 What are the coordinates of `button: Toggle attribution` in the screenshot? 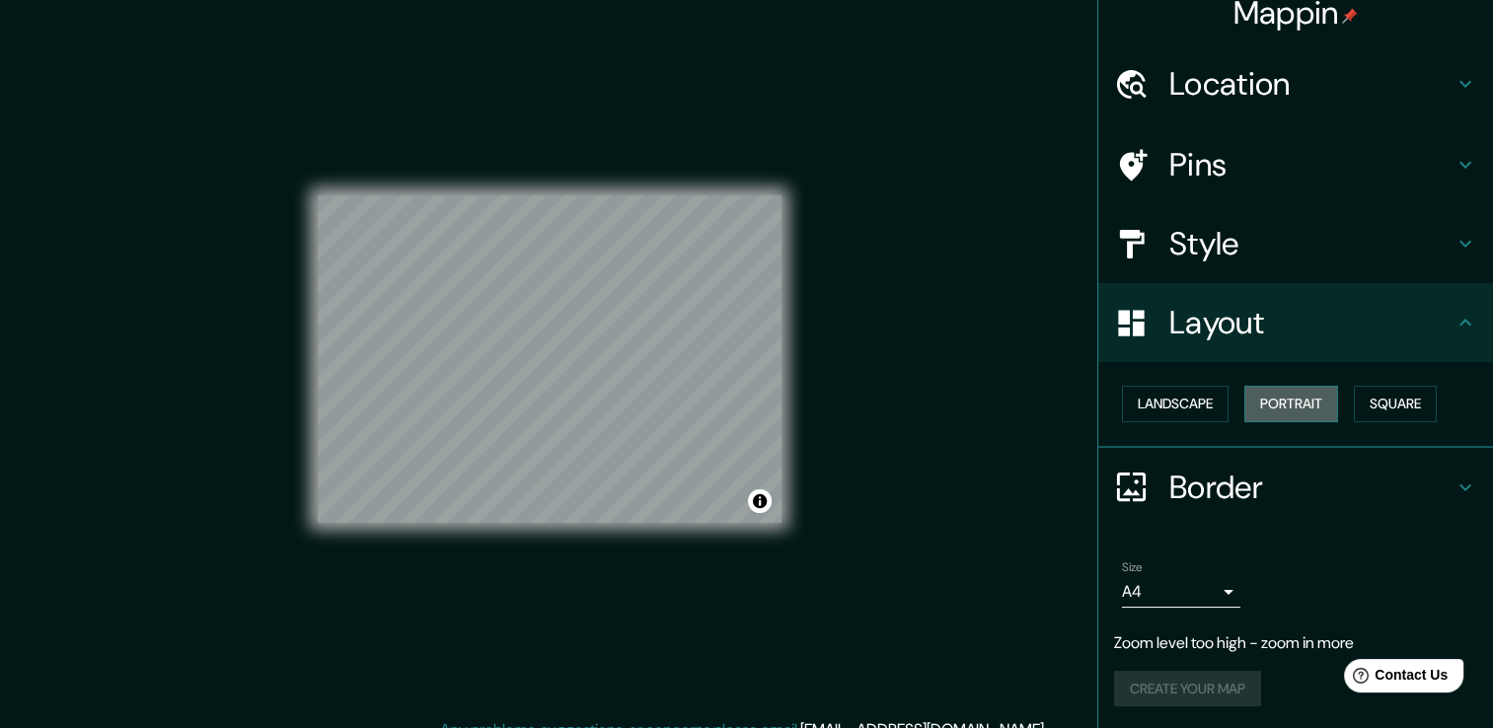 It's located at (760, 501).